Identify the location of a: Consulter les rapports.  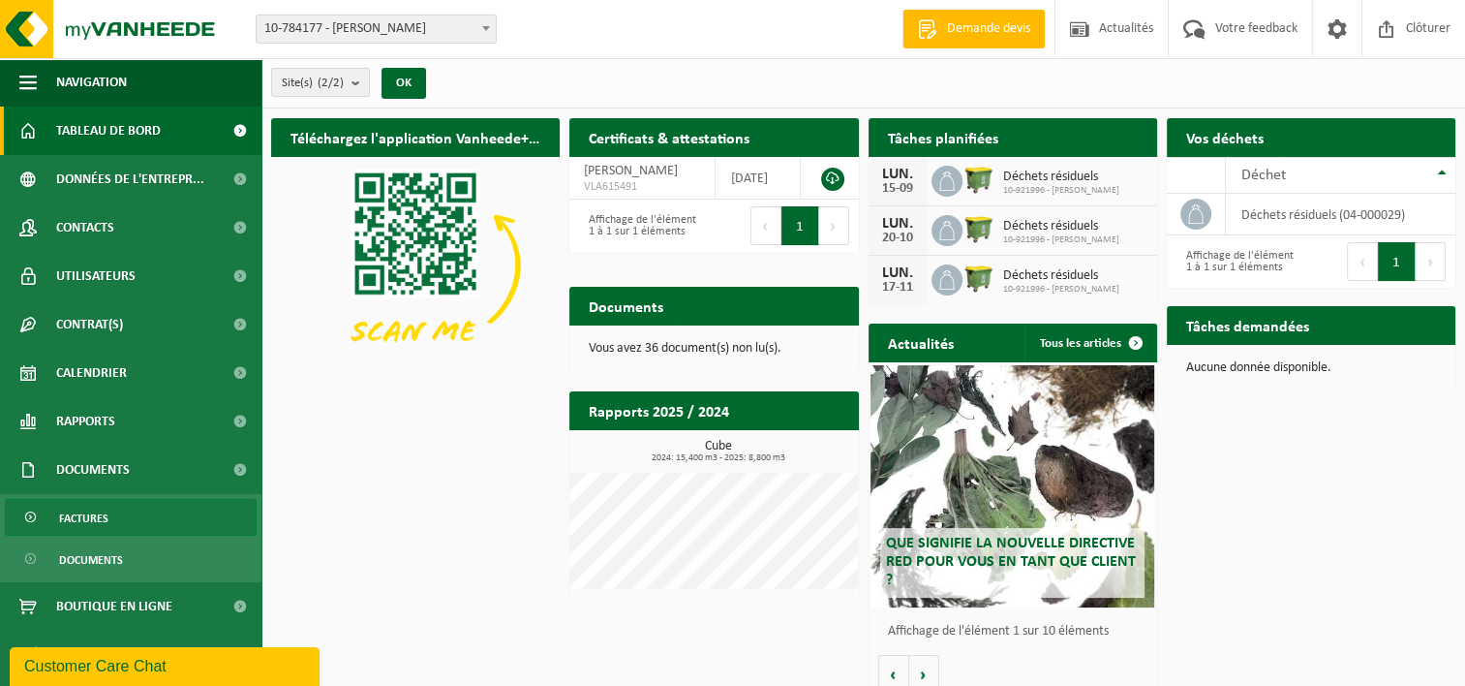
(774, 448).